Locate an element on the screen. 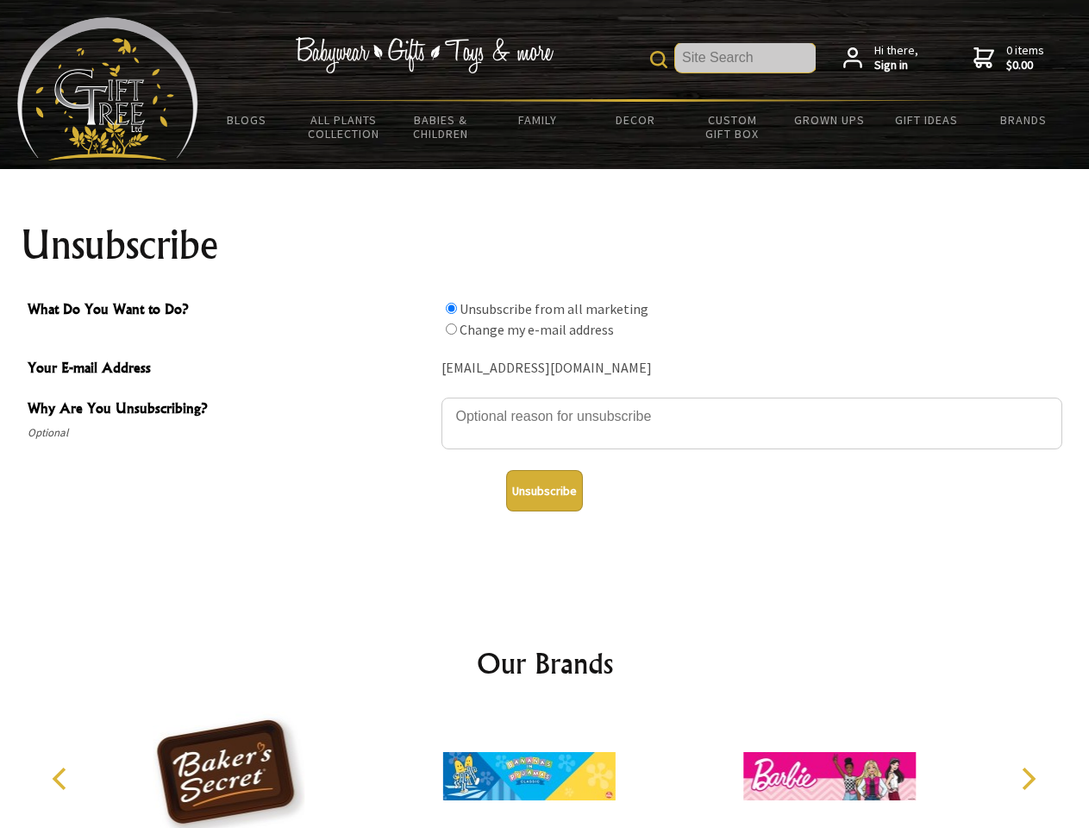  label: Unsubscribe from all marketing is located at coordinates (554, 309).